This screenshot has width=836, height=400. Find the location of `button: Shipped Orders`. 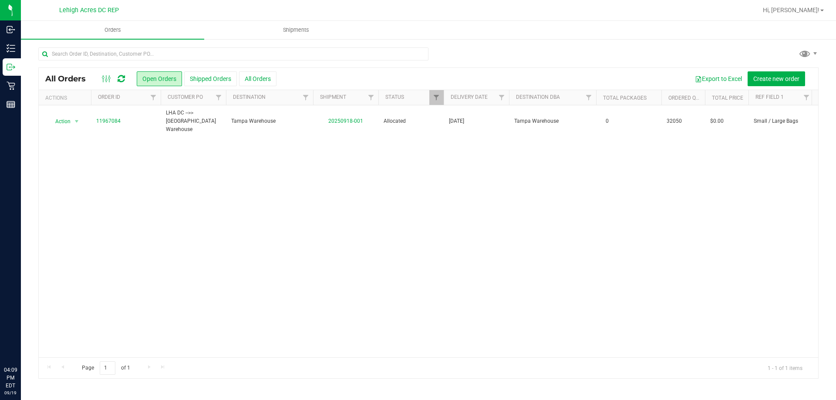

button: Shipped Orders is located at coordinates (210, 79).